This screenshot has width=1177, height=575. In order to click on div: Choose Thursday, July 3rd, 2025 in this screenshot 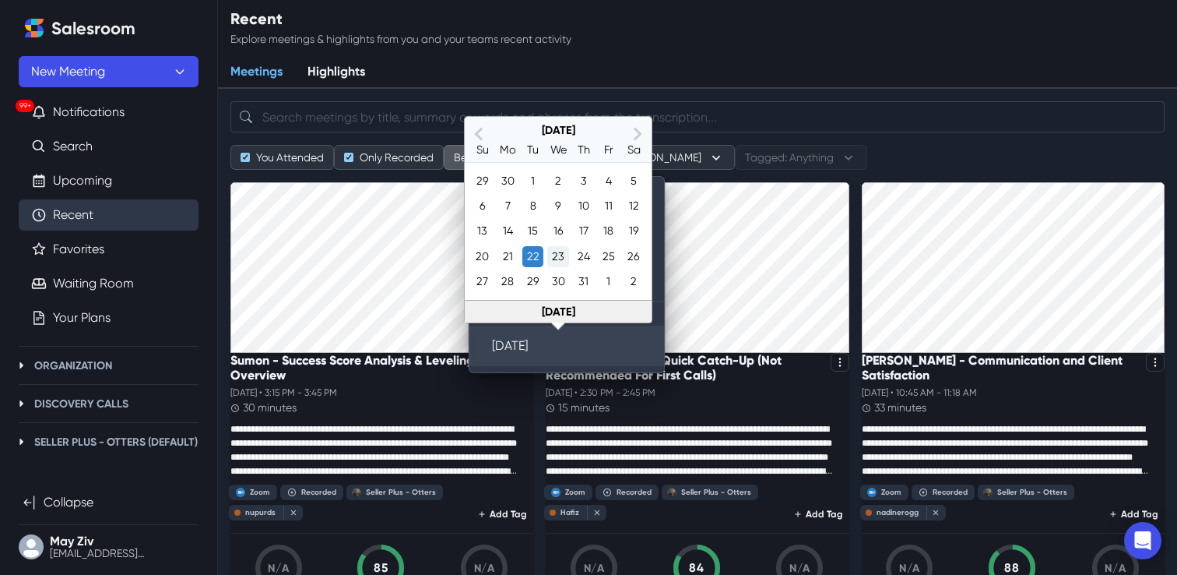, I will do `click(583, 181)`.